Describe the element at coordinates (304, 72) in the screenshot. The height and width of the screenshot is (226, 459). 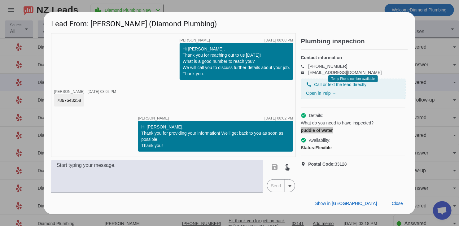
I see `mat-icon: email` at that location.